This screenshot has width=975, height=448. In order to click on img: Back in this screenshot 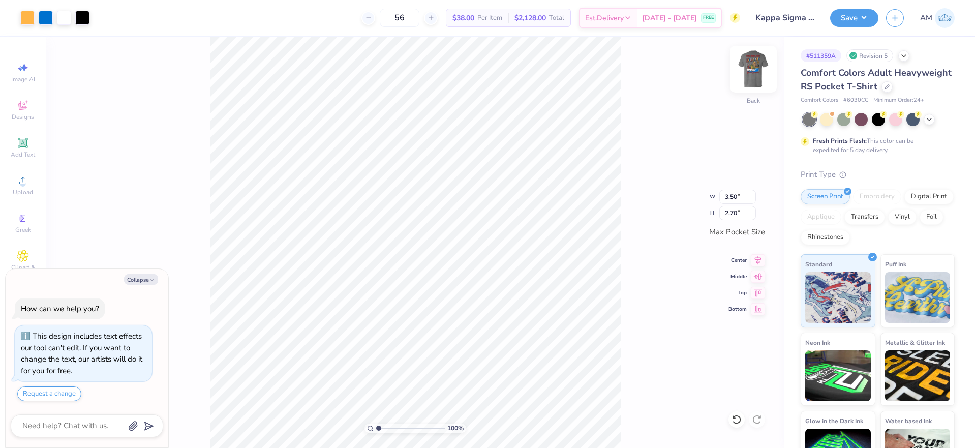, I will do `click(754, 69)`.